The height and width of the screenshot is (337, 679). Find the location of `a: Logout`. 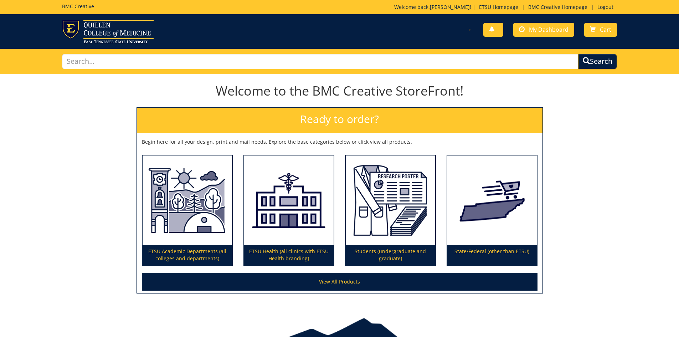

a: Logout is located at coordinates (606, 7).